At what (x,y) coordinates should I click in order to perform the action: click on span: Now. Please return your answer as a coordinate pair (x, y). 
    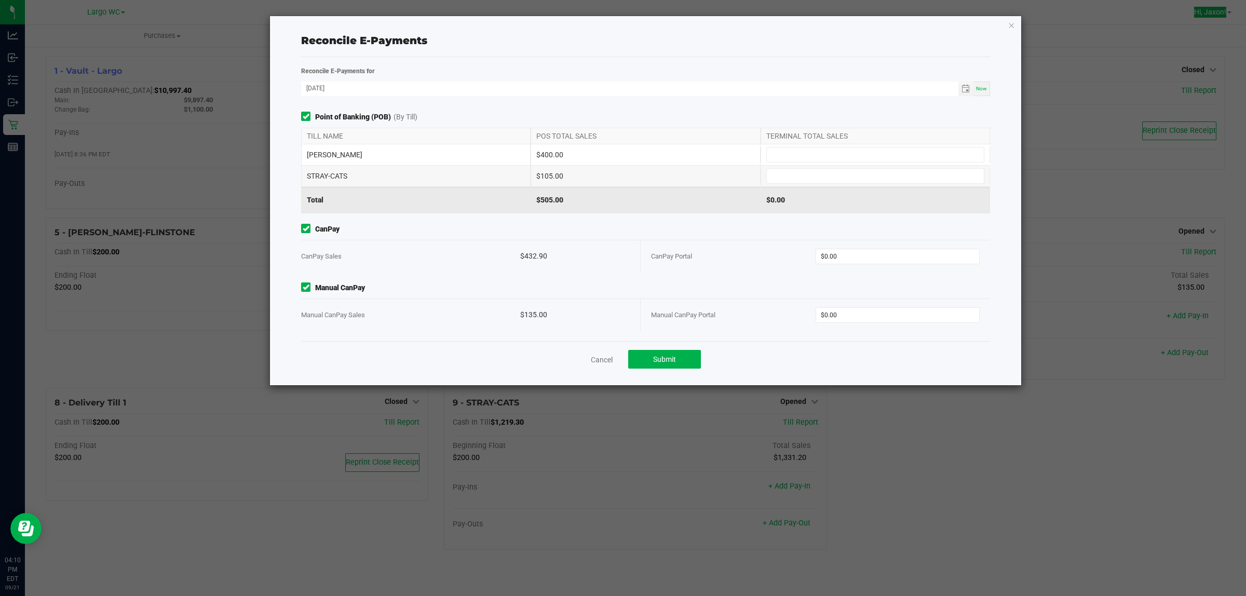
    Looking at the image, I should click on (981, 88).